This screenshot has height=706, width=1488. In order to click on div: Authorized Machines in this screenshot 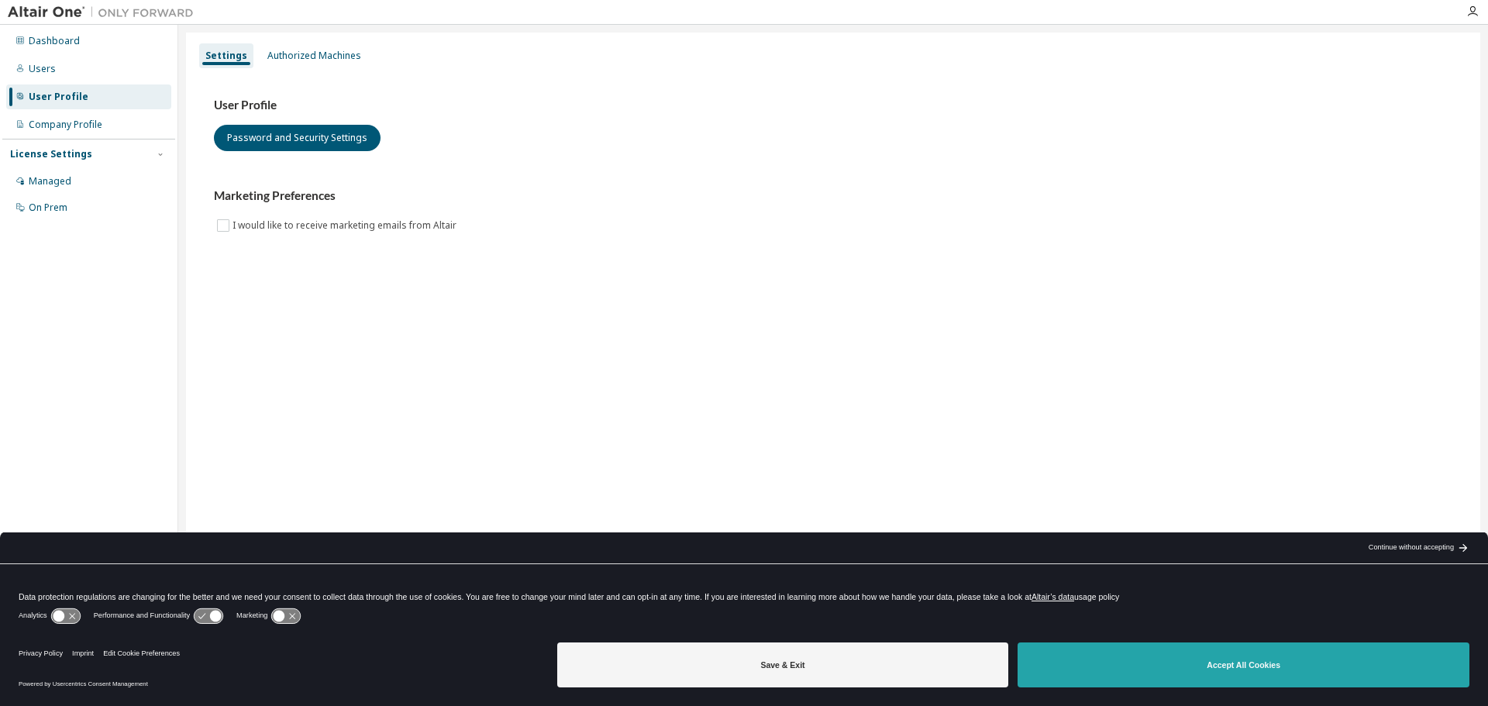, I will do `click(314, 56)`.